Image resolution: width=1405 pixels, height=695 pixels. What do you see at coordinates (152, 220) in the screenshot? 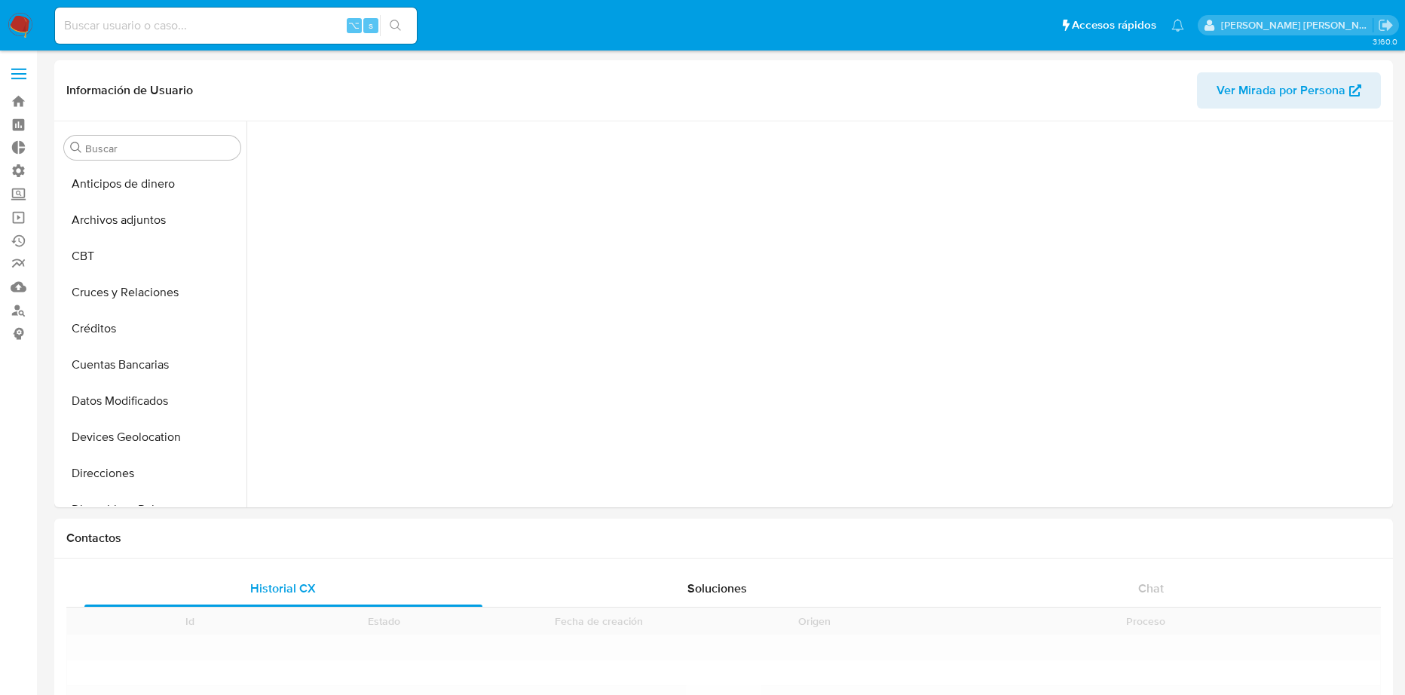
I see `button: Archivos adjuntos` at bounding box center [152, 220].